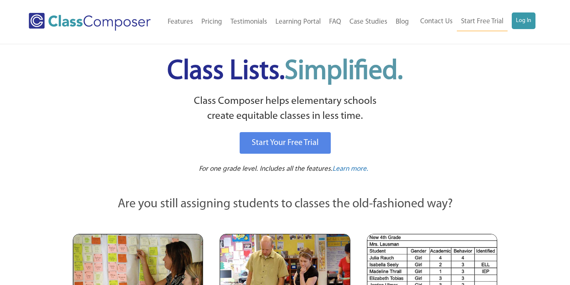  What do you see at coordinates (285, 143) in the screenshot?
I see `span: Start Your Free Trial` at bounding box center [285, 143].